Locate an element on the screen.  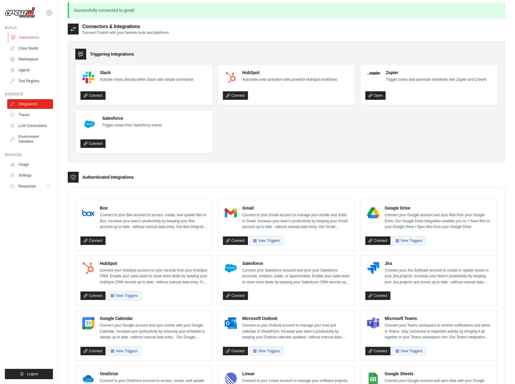
p: Connect your Google account and sync files from your Google Drive. Our Google Drive integration e... is located at coordinates (438, 221).